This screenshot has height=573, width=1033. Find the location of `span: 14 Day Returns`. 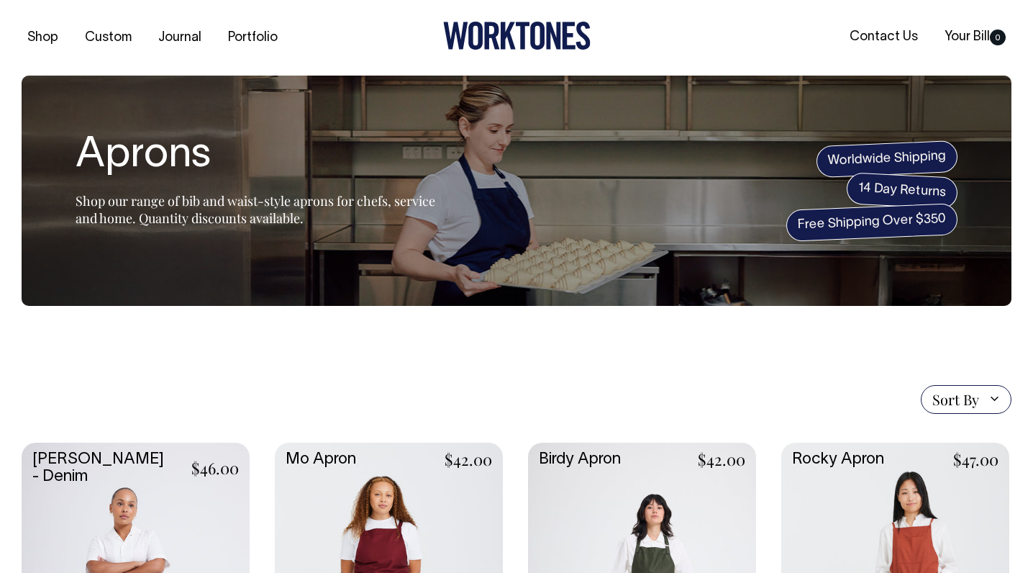

span: 14 Day Returns is located at coordinates (902, 191).